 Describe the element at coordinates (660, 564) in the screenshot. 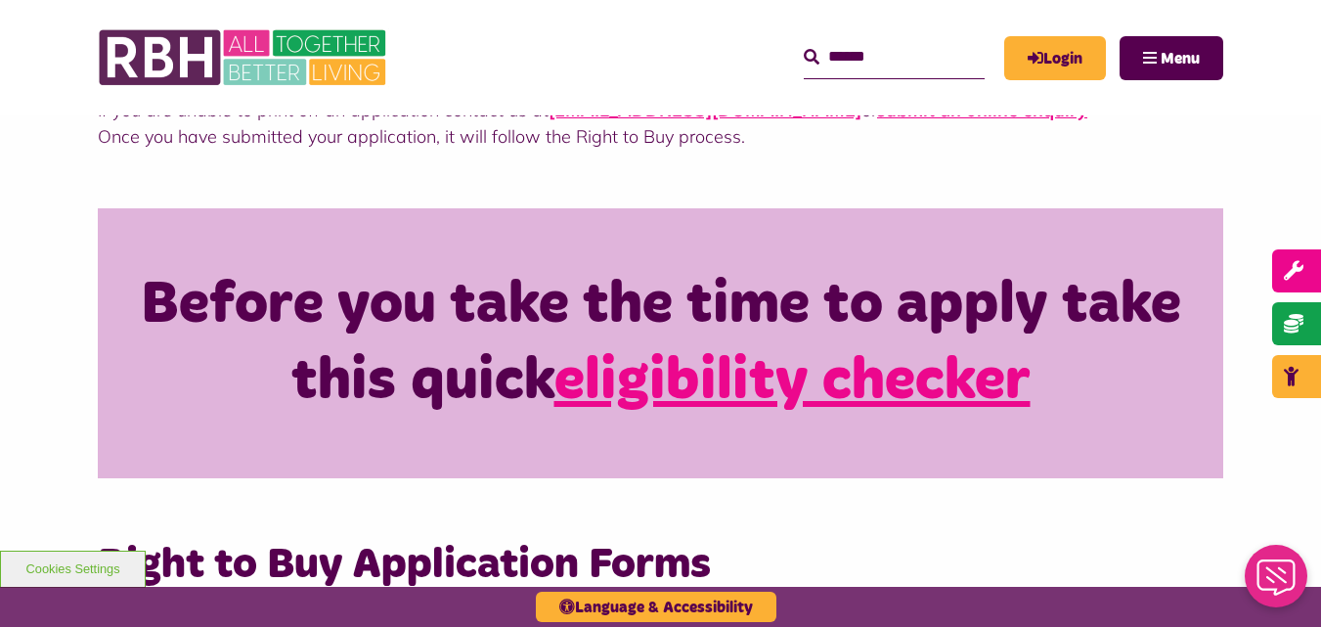

I see `h2: Right to Buy Application Forms` at that location.